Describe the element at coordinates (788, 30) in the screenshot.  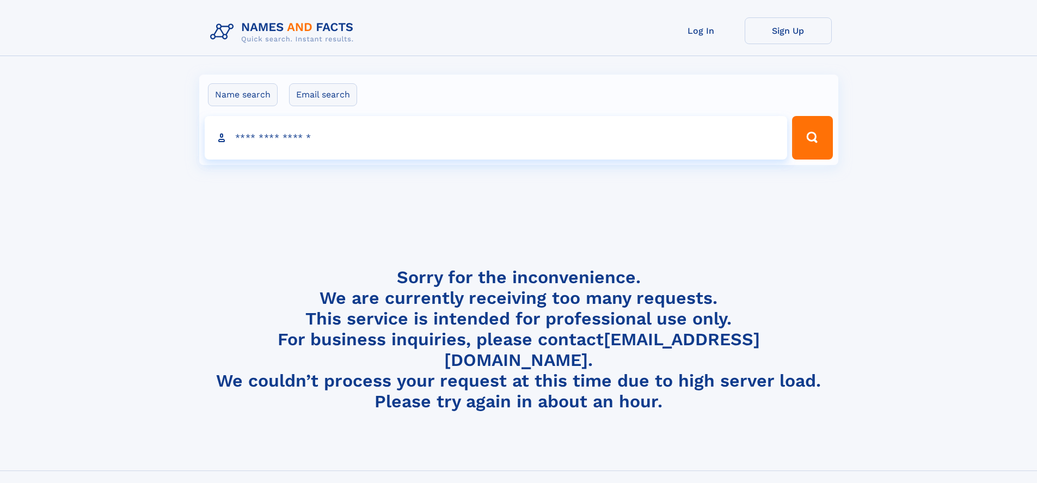
I see `a: Sign Up` at that location.